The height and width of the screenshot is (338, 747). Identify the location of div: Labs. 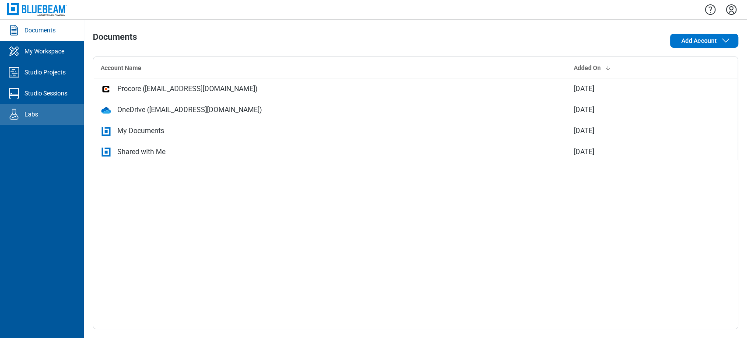
(31, 114).